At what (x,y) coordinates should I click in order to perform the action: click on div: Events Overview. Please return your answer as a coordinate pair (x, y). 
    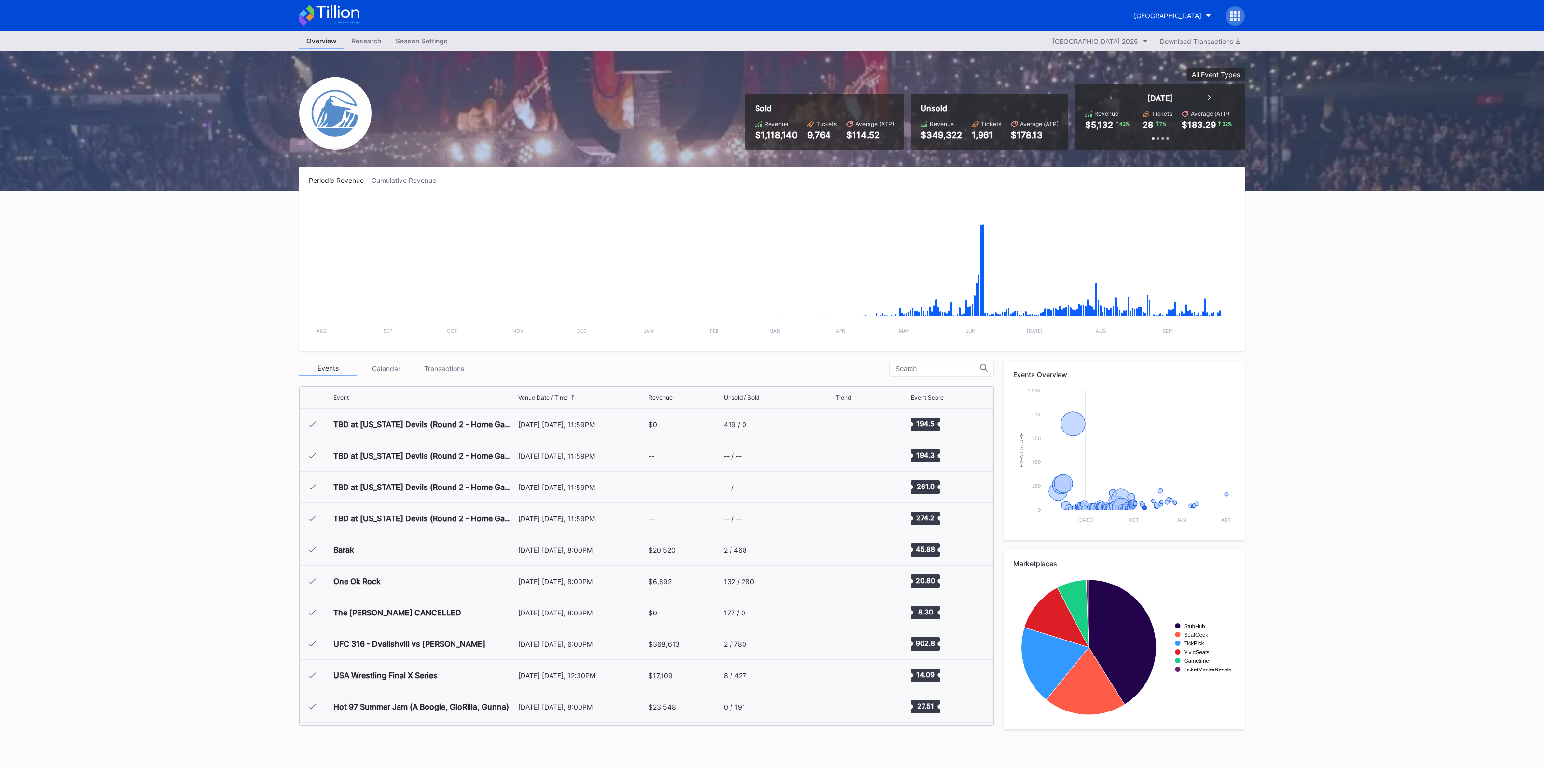
    Looking at the image, I should click on (1124, 374).